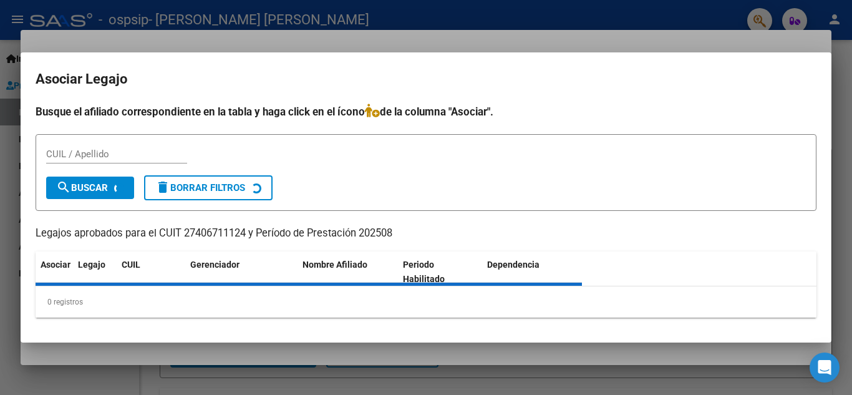  Describe the element at coordinates (82, 188) in the screenshot. I see `span: Buscar` at that location.